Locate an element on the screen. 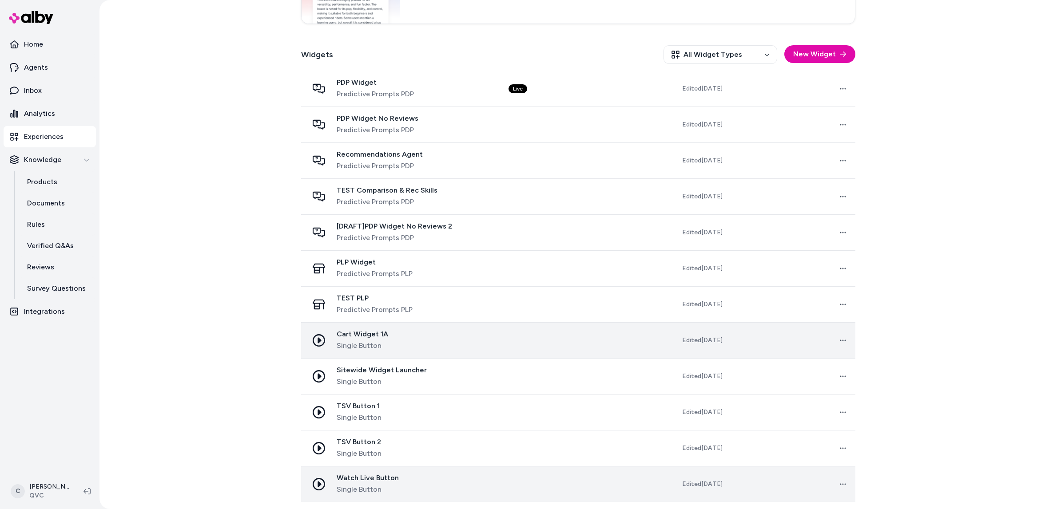  span: TSV Button 1 is located at coordinates (359, 406).